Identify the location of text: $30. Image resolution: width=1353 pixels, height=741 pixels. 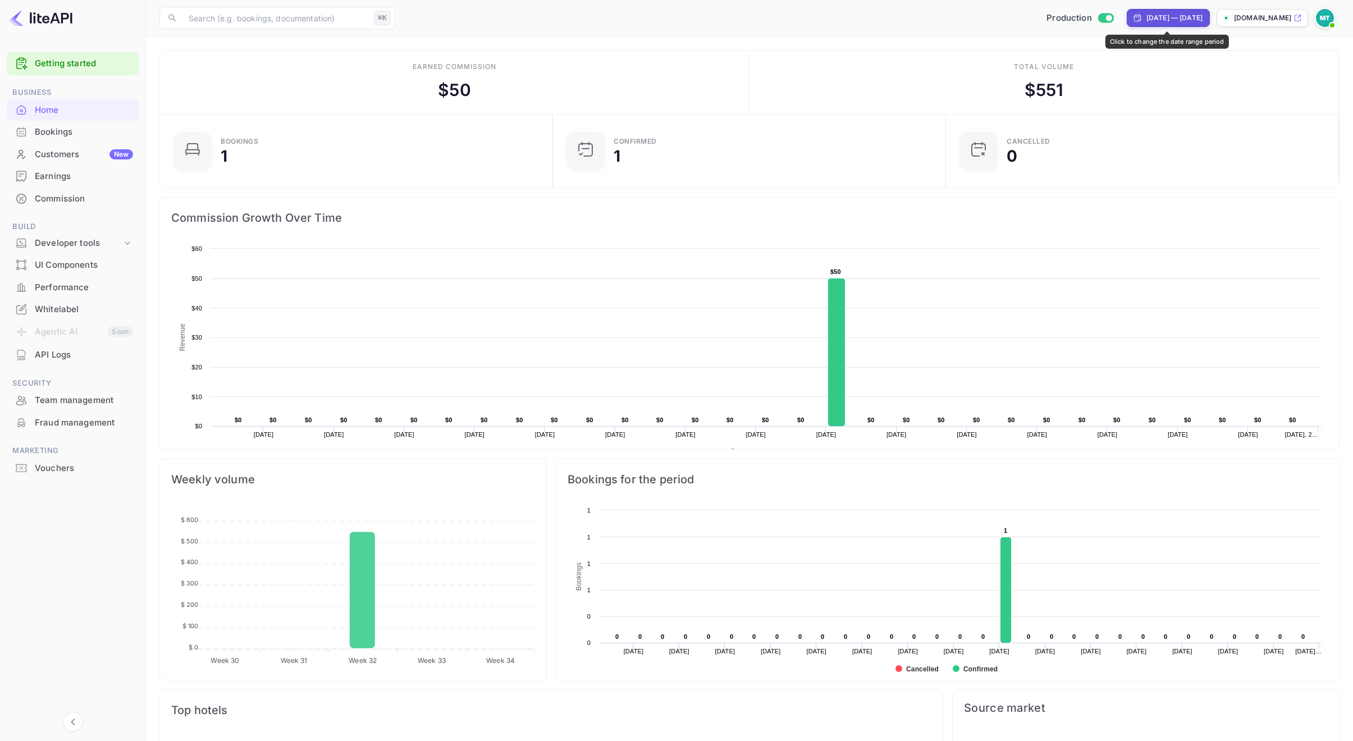
(196, 337).